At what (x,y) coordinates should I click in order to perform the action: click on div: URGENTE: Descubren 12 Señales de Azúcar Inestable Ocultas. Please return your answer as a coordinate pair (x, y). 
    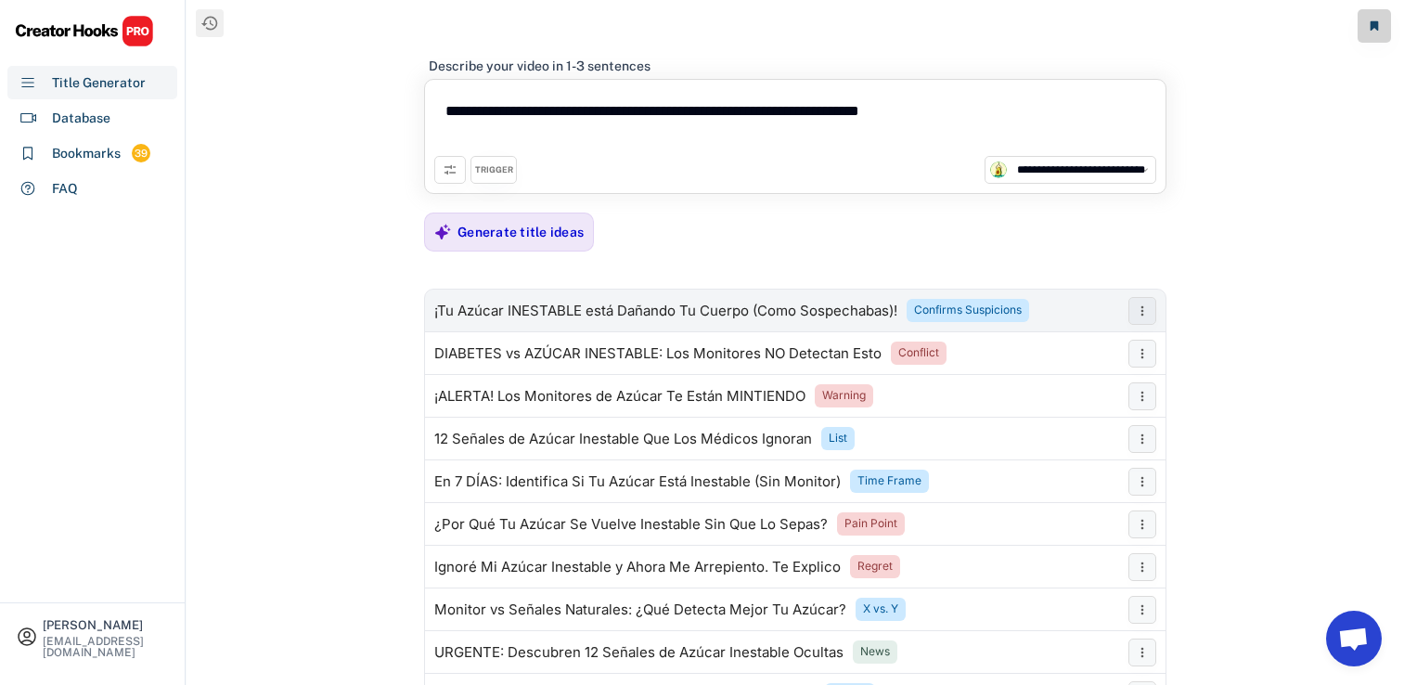
    Looking at the image, I should click on (638, 652).